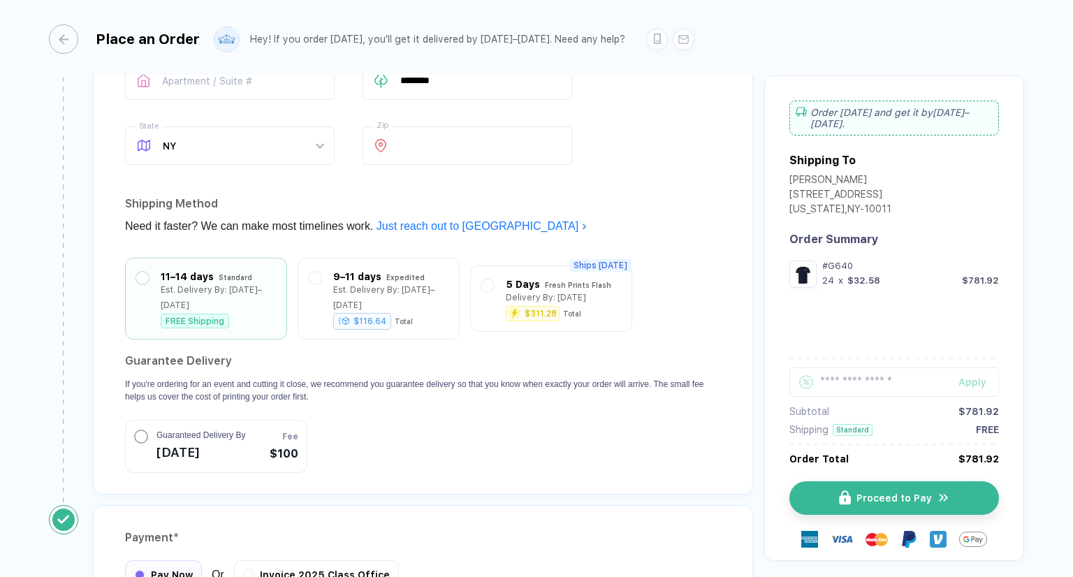  I want to click on div: $116.64, so click(362, 321).